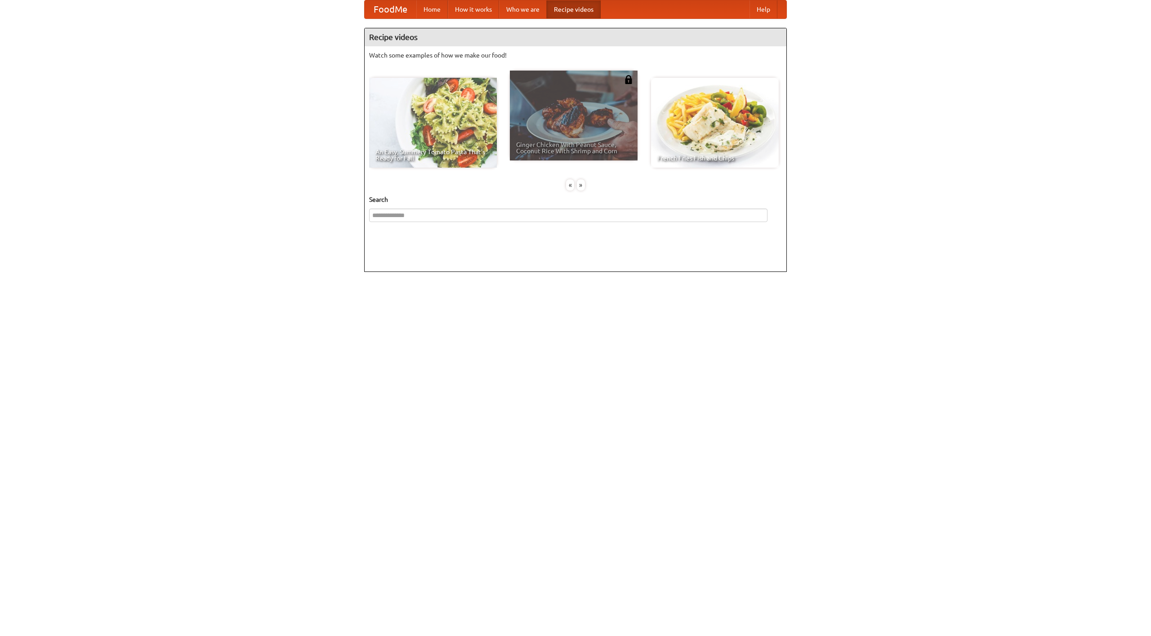 This screenshot has width=1151, height=636. What do you see at coordinates (523, 9) in the screenshot?
I see `a: Who we are` at bounding box center [523, 9].